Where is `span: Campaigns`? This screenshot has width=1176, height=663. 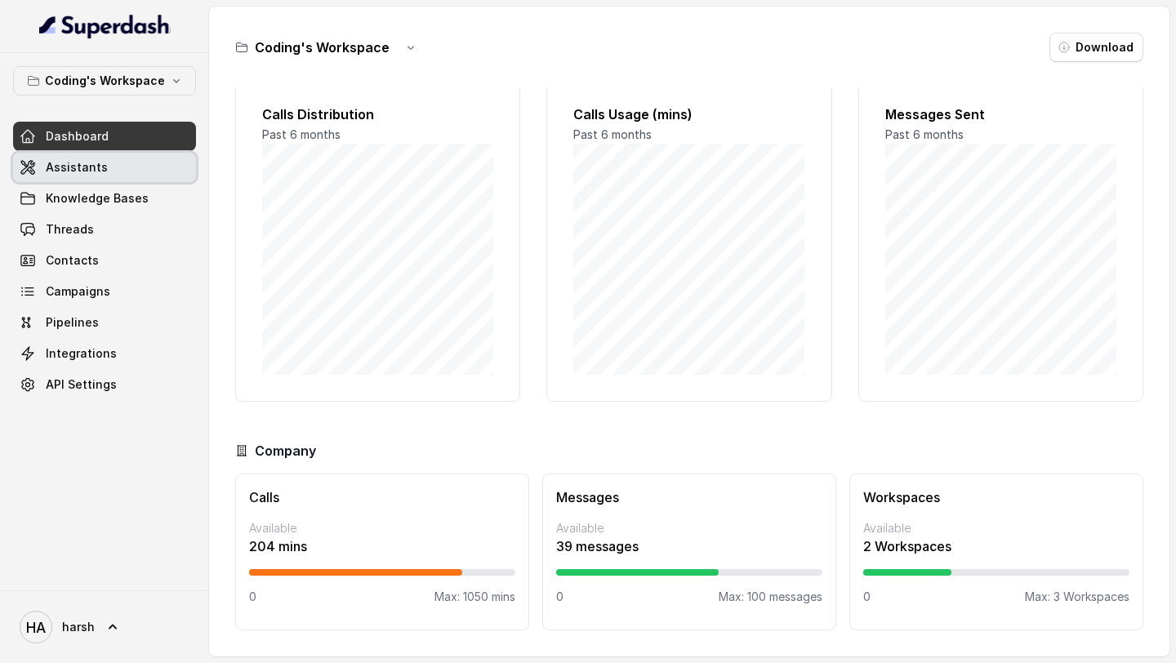
span: Campaigns is located at coordinates (78, 291).